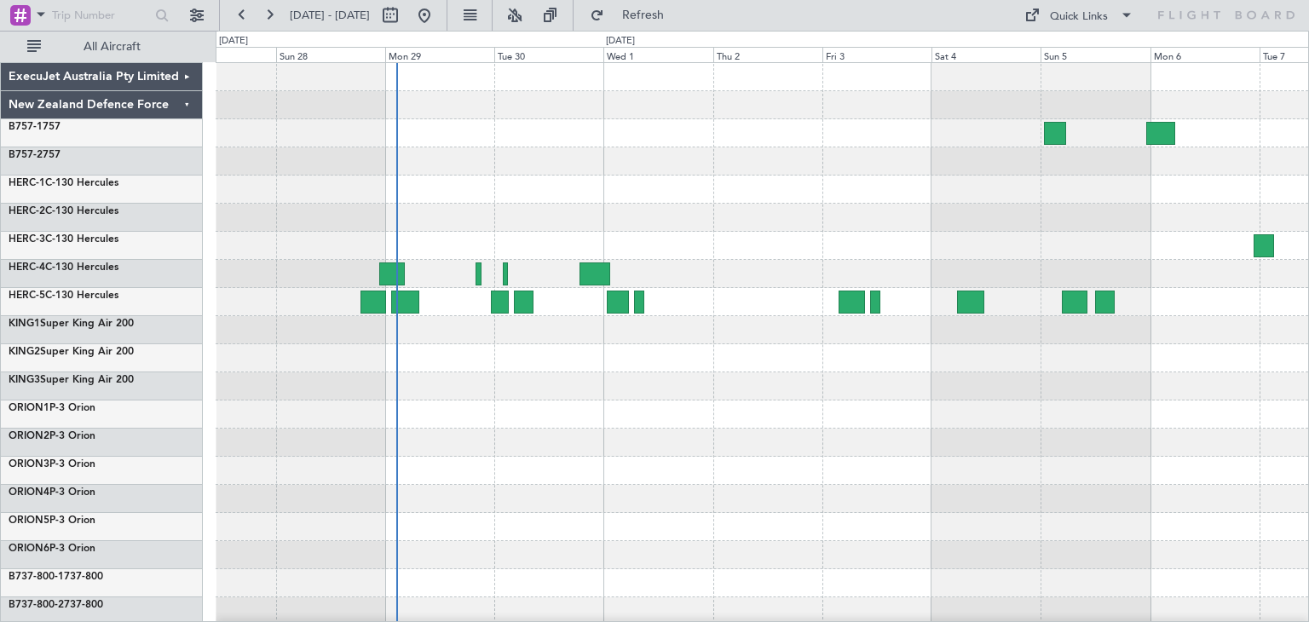  What do you see at coordinates (71, 352) in the screenshot?
I see `a: KING2Super King Air 200` at bounding box center [71, 352].